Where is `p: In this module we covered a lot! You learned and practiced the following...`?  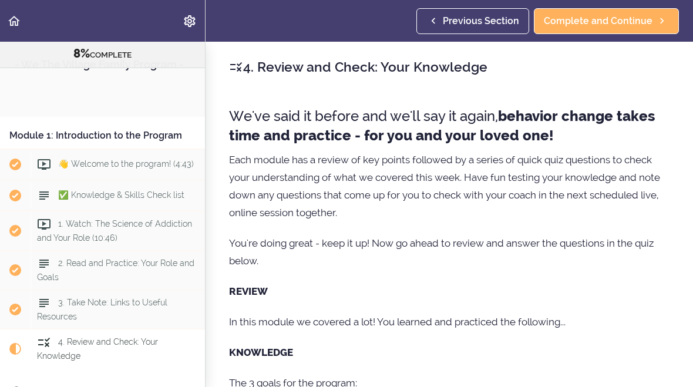
p: In this module we covered a lot! You learned and practiced the following... is located at coordinates (449, 322).